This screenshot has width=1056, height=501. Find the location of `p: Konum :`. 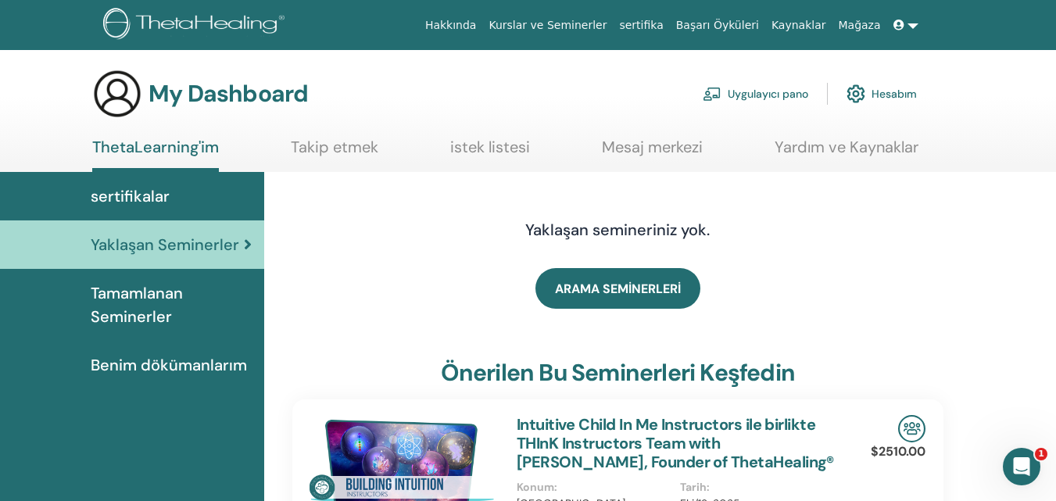

p: Konum : is located at coordinates (594, 487).